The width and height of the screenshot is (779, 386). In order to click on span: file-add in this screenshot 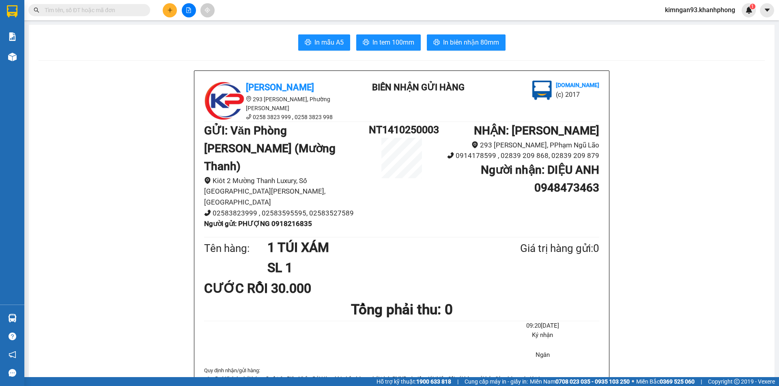, I will do `click(189, 10)`.